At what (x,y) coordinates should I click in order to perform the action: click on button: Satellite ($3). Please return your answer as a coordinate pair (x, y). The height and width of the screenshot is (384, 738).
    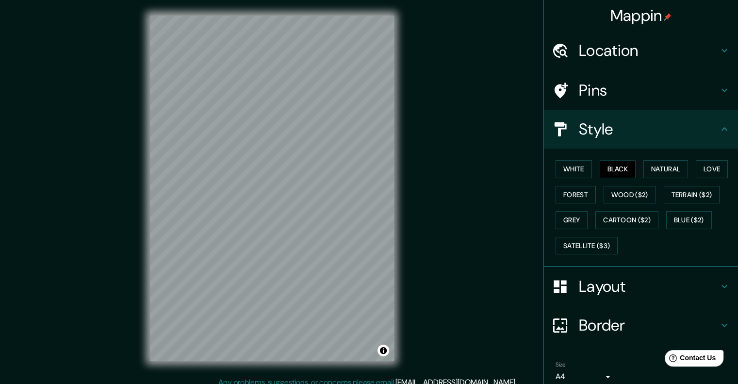
    Looking at the image, I should click on (587, 245).